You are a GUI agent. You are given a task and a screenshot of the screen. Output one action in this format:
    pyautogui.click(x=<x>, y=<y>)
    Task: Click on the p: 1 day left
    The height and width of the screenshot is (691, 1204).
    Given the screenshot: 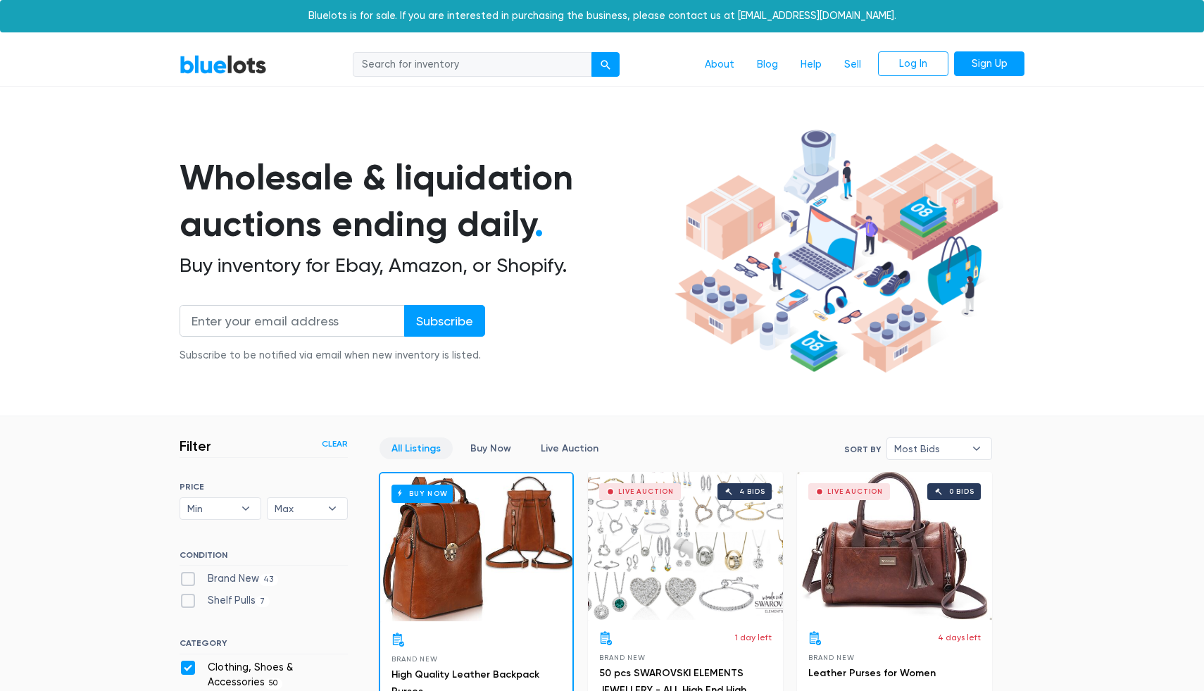 What is the action you would take?
    pyautogui.click(x=754, y=637)
    